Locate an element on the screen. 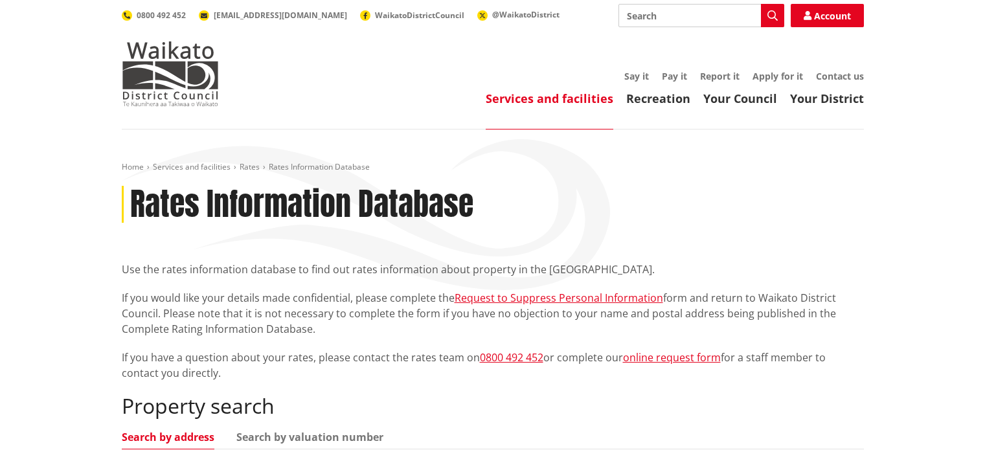  nav: breadcrumb is located at coordinates (493, 167).